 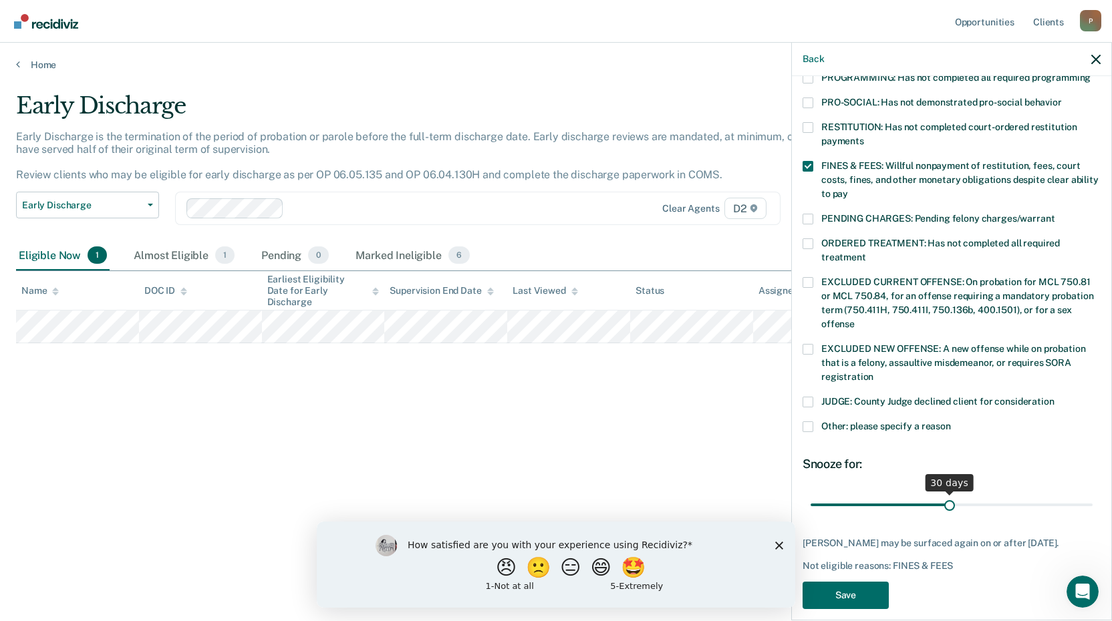 What do you see at coordinates (949, 134) in the screenshot?
I see `span: RESTITUTION: Has not completed court-ordered restitution payments` at bounding box center [949, 134].